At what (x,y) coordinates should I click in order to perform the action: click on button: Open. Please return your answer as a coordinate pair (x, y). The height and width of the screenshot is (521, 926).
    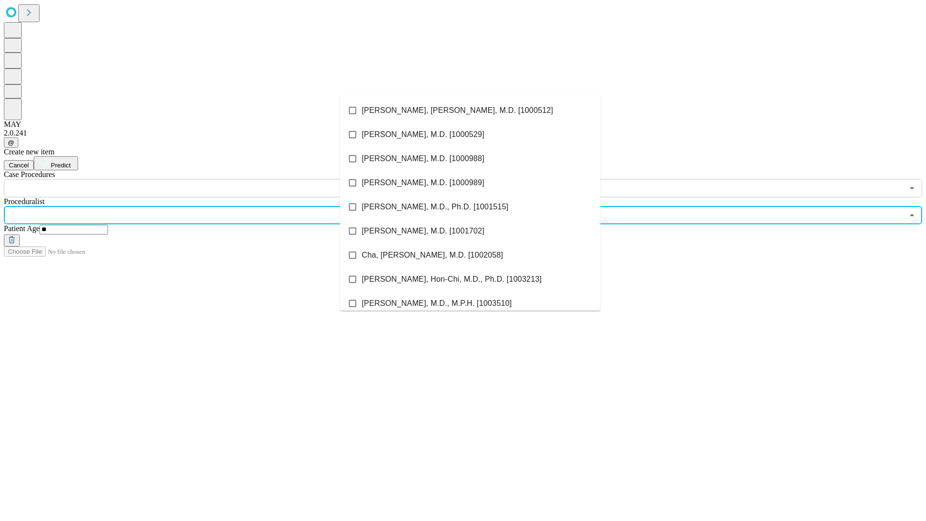
    Looking at the image, I should click on (912, 188).